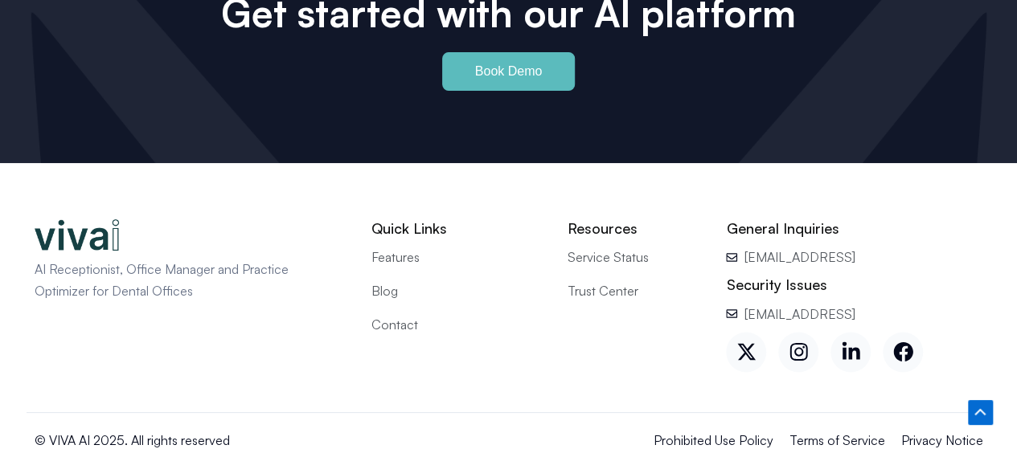 The height and width of the screenshot is (449, 1017). I want to click on span: Contact, so click(395, 324).